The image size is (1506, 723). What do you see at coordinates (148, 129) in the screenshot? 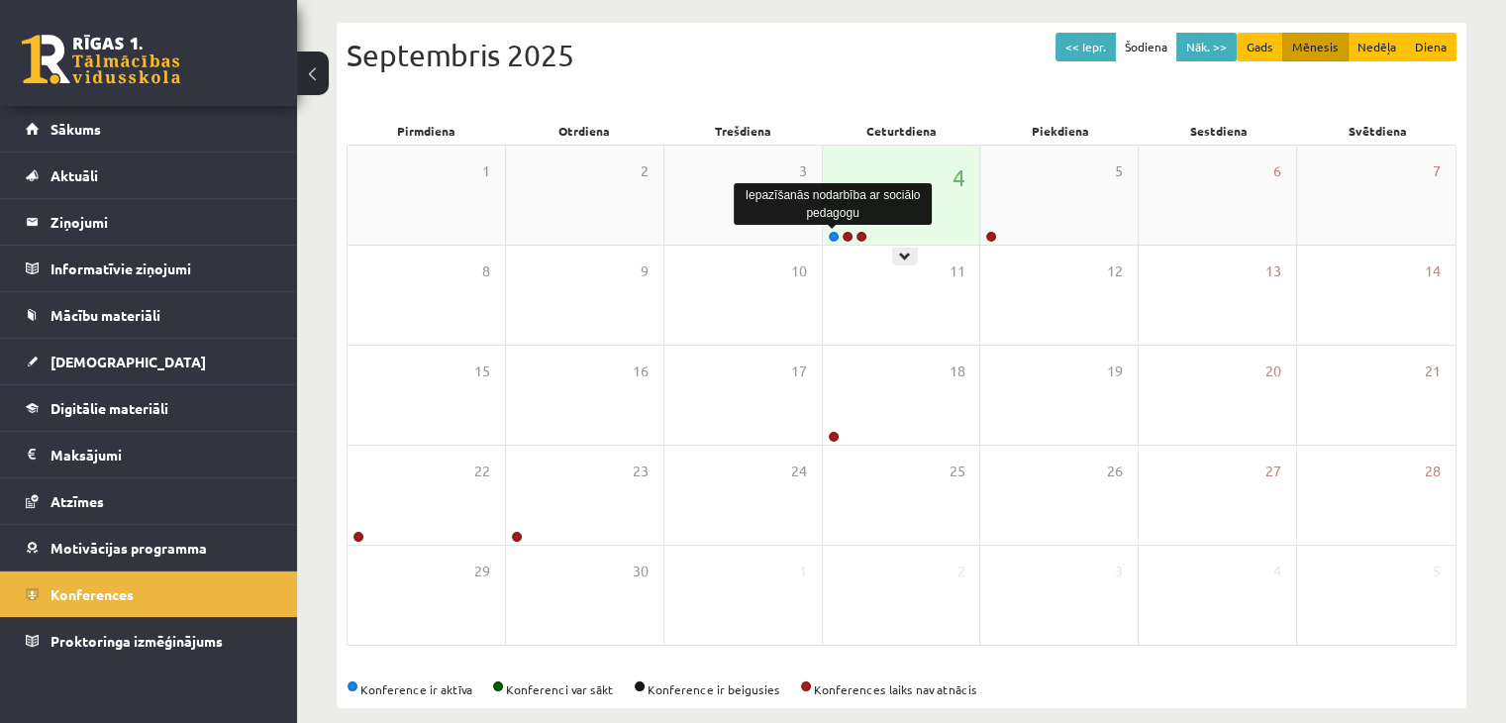
I see `a: Sākums` at bounding box center [148, 129].